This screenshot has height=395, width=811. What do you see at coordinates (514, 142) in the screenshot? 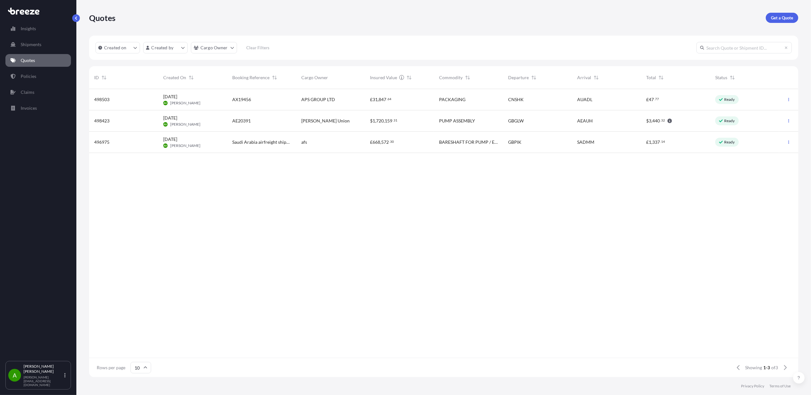
I see `span: GBPIK` at bounding box center [514, 142].